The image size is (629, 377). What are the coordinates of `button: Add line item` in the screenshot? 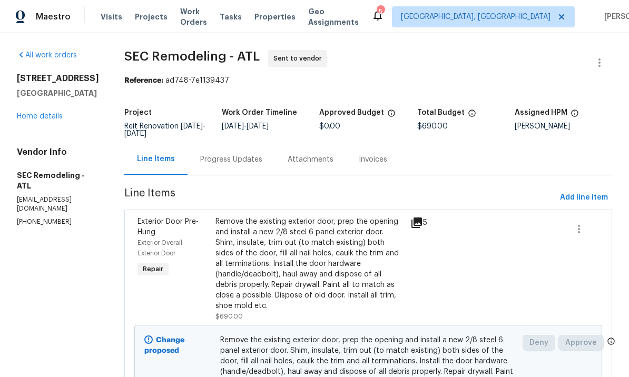 It's located at (583, 197).